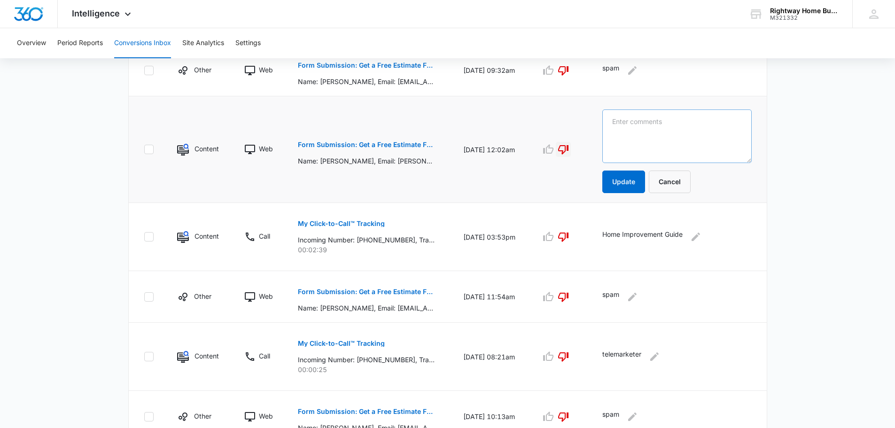  What do you see at coordinates (369, 250) in the screenshot?
I see `p: 00:02:39` at bounding box center [369, 250].